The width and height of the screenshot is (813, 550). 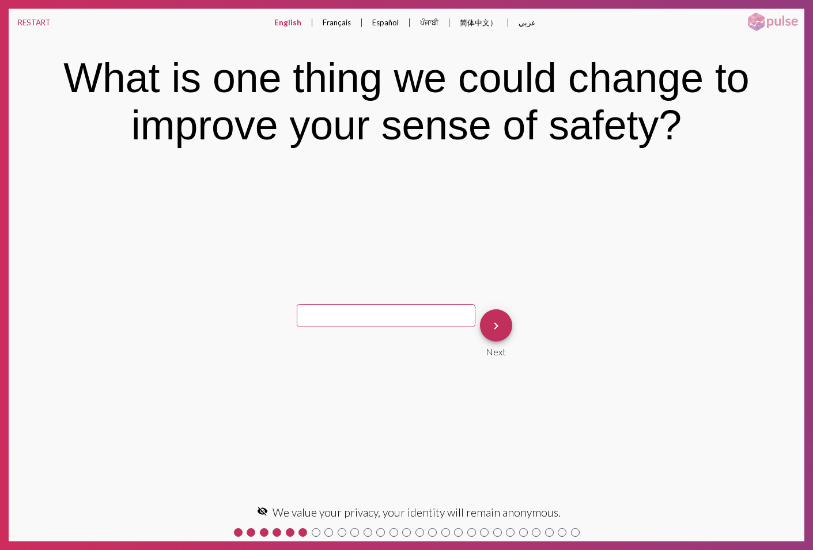 What do you see at coordinates (773, 22) in the screenshot?
I see `img: pulsehorizontalsmall.png` at bounding box center [773, 22].